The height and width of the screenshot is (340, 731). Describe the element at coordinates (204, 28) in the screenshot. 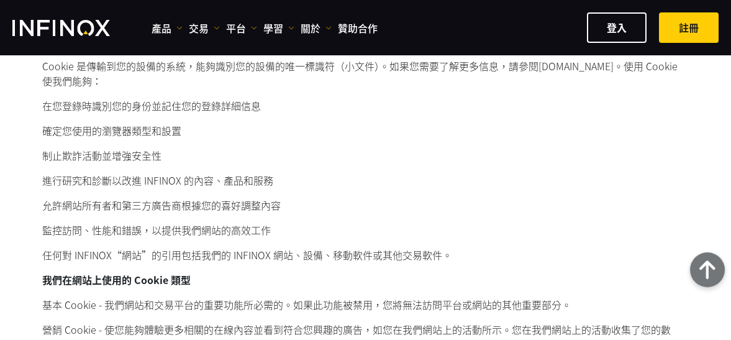

I see `a: 交易` at that location.